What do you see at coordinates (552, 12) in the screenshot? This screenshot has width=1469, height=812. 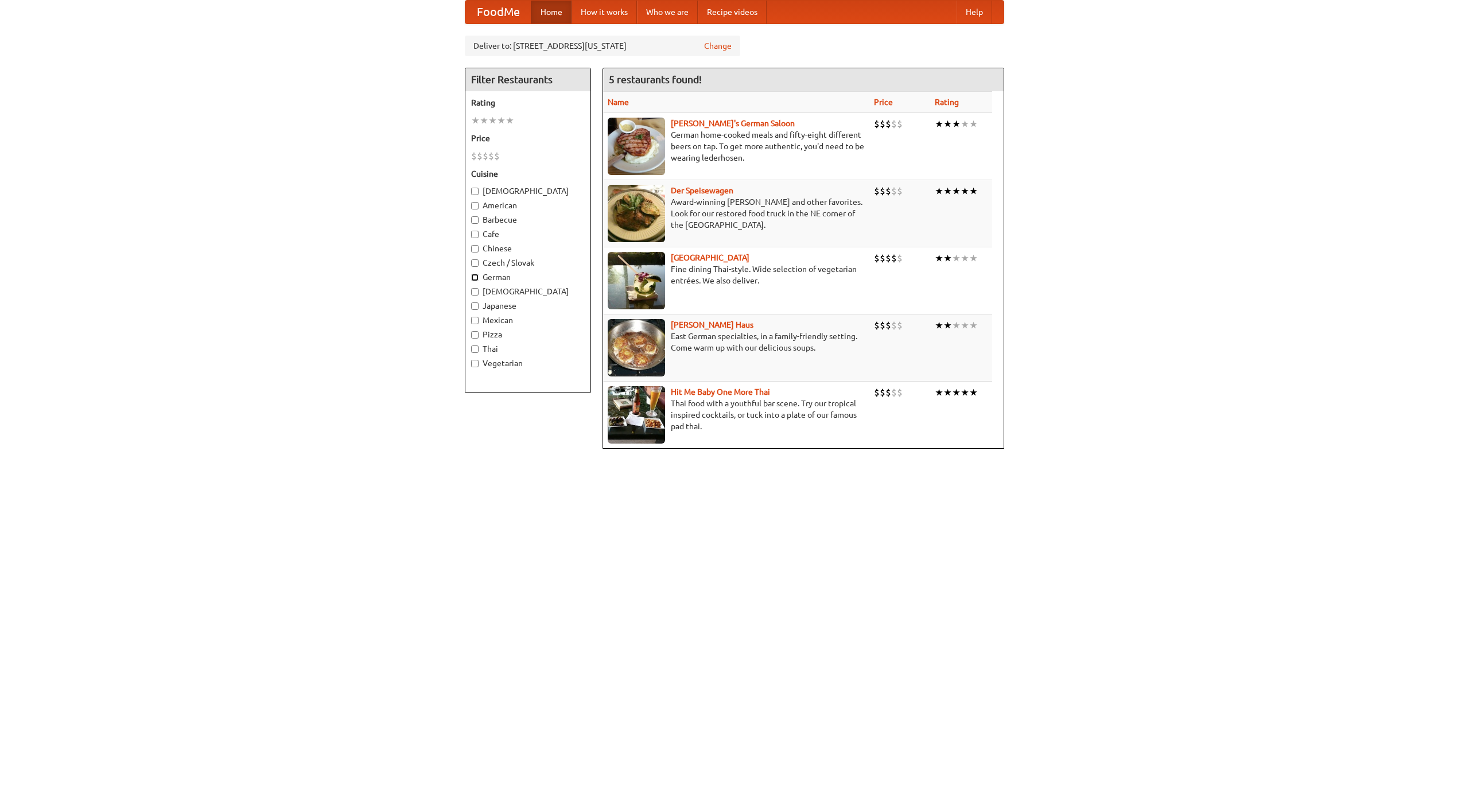 I see `a: Home` at bounding box center [552, 12].